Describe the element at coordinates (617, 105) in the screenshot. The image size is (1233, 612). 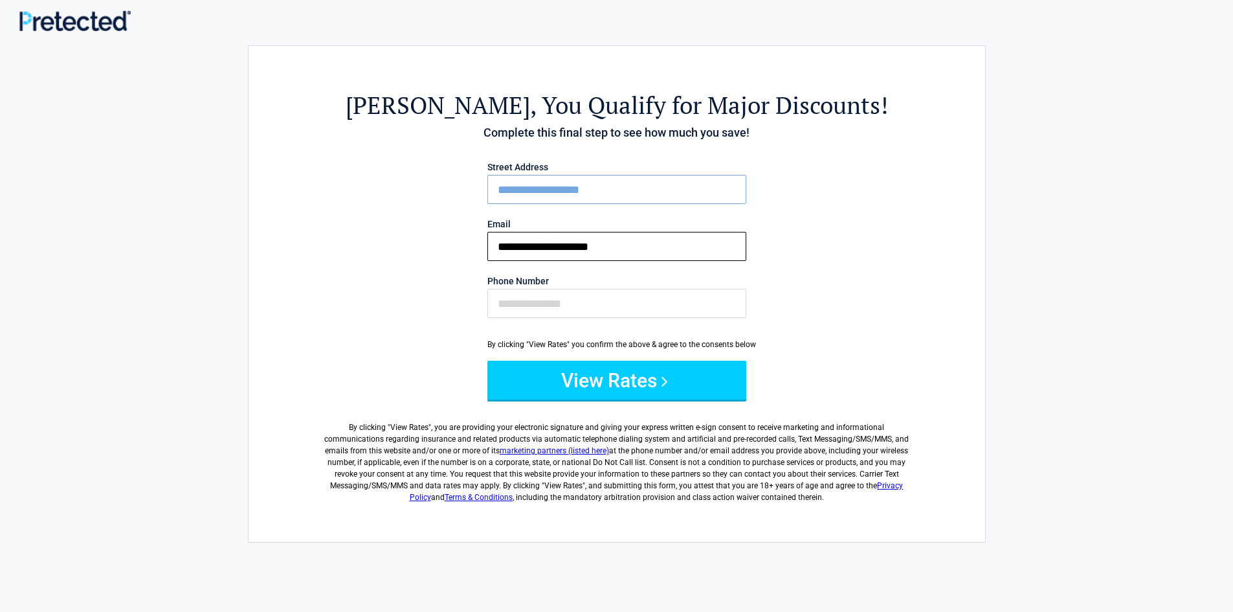
I see `h2: , You Qualify for Major Discounts!` at that location.